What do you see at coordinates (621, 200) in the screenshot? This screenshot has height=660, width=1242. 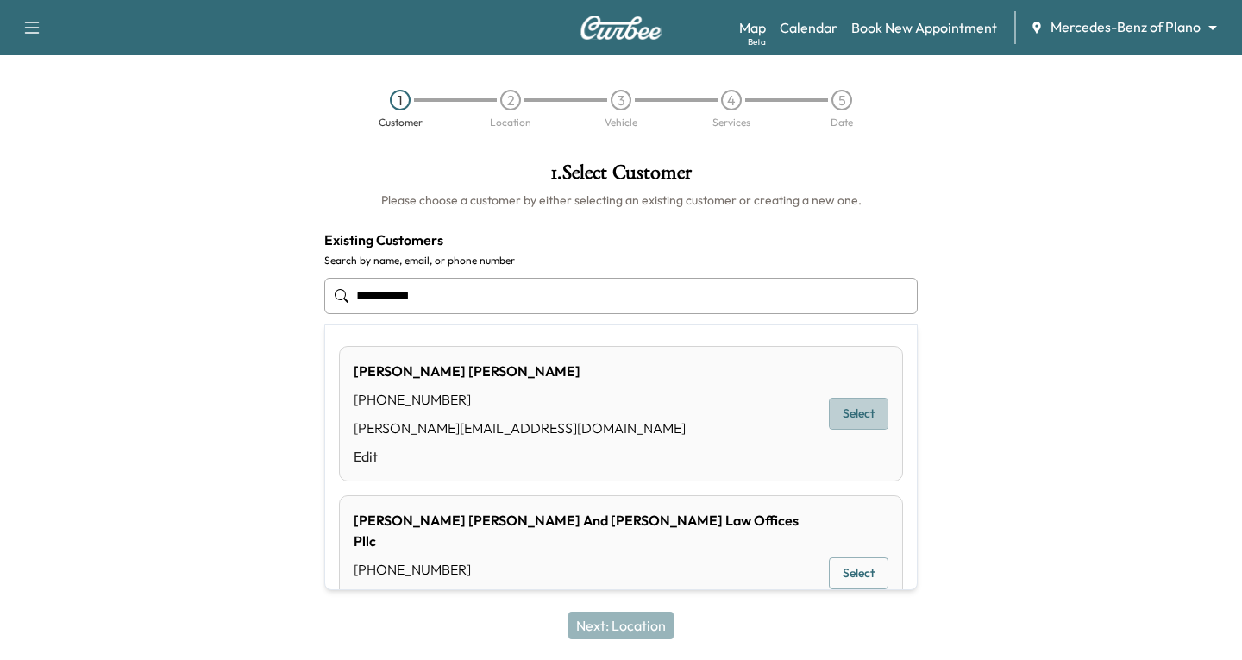 I see `h6: Please choose a customer by either selecting an existing customer or creating a new one.` at bounding box center [621, 200].